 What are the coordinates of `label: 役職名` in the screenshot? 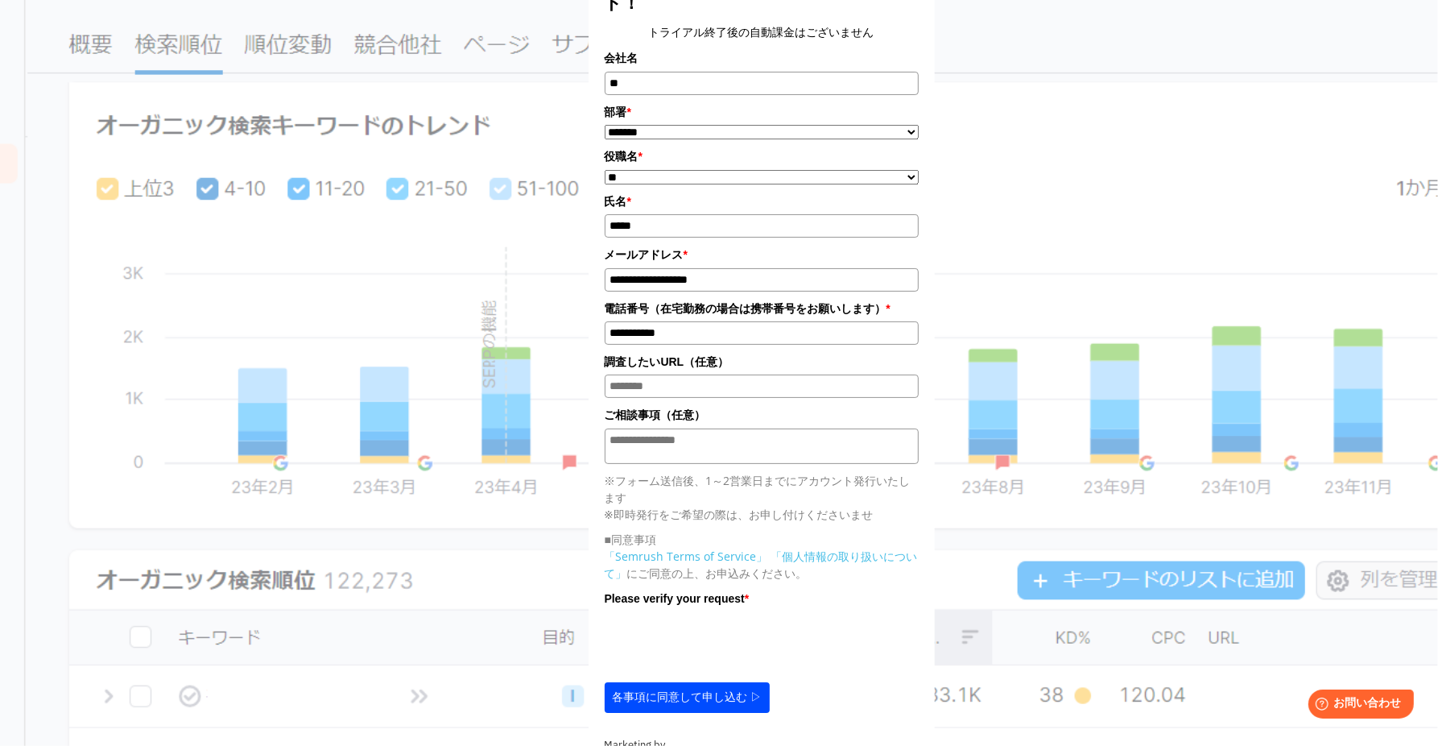 It's located at (762, 156).